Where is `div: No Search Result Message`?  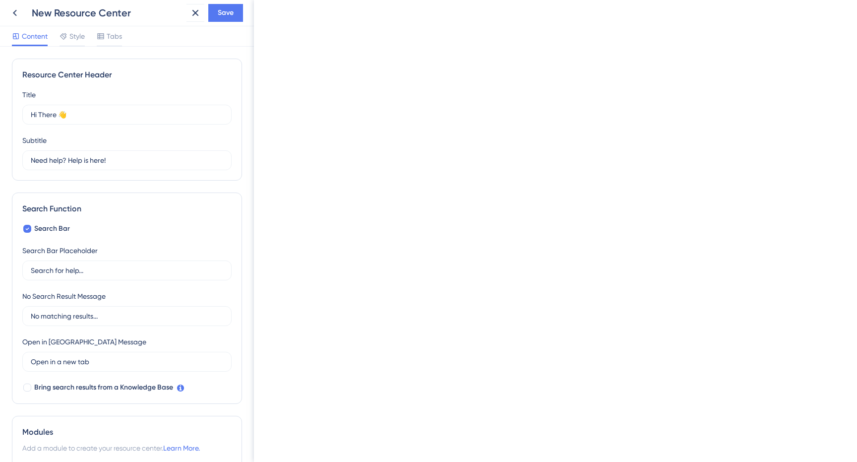 div: No Search Result Message is located at coordinates (64, 296).